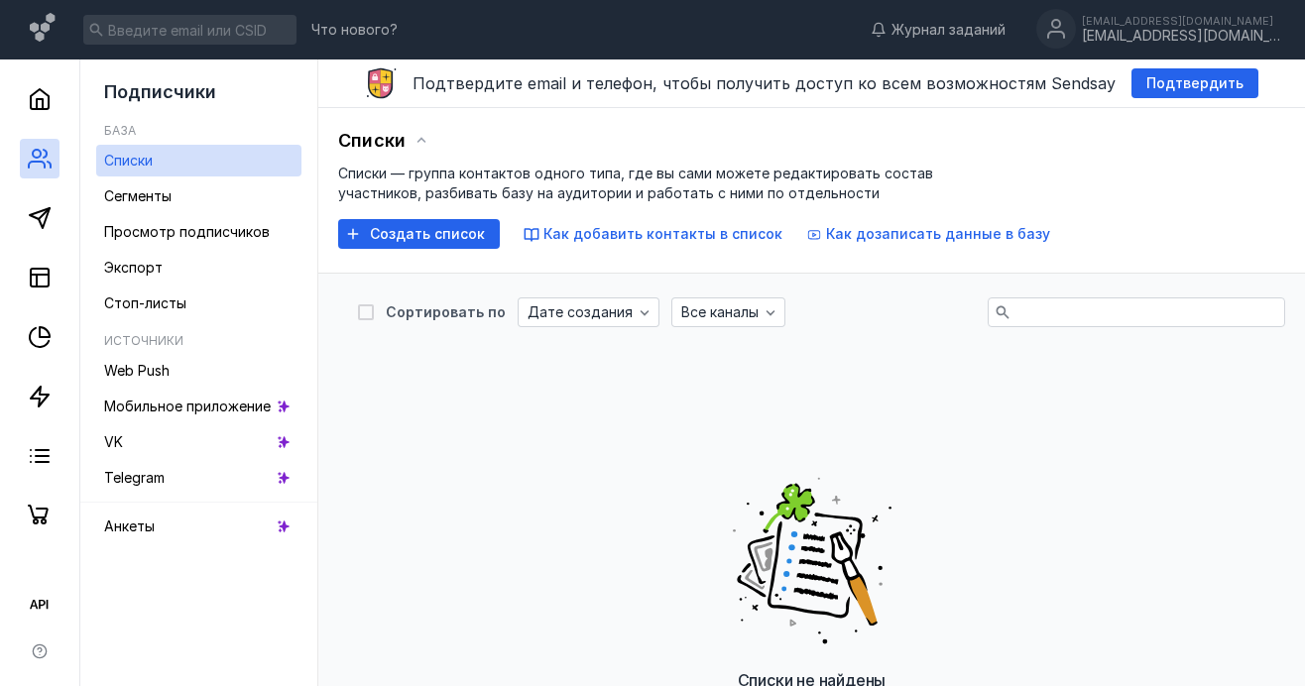  Describe the element at coordinates (728, 312) in the screenshot. I see `button: Все каналы` at that location.